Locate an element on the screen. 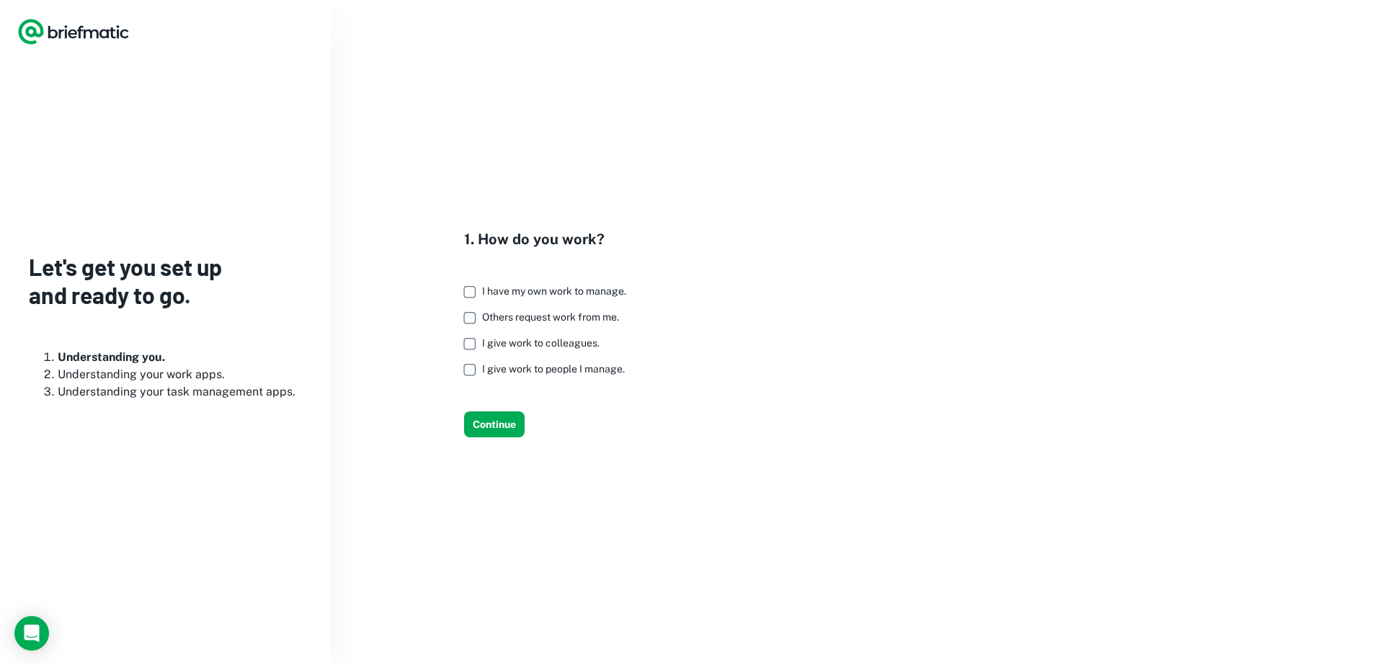 This screenshot has height=665, width=1380. span: I have my own work to manage. is located at coordinates (554, 291).